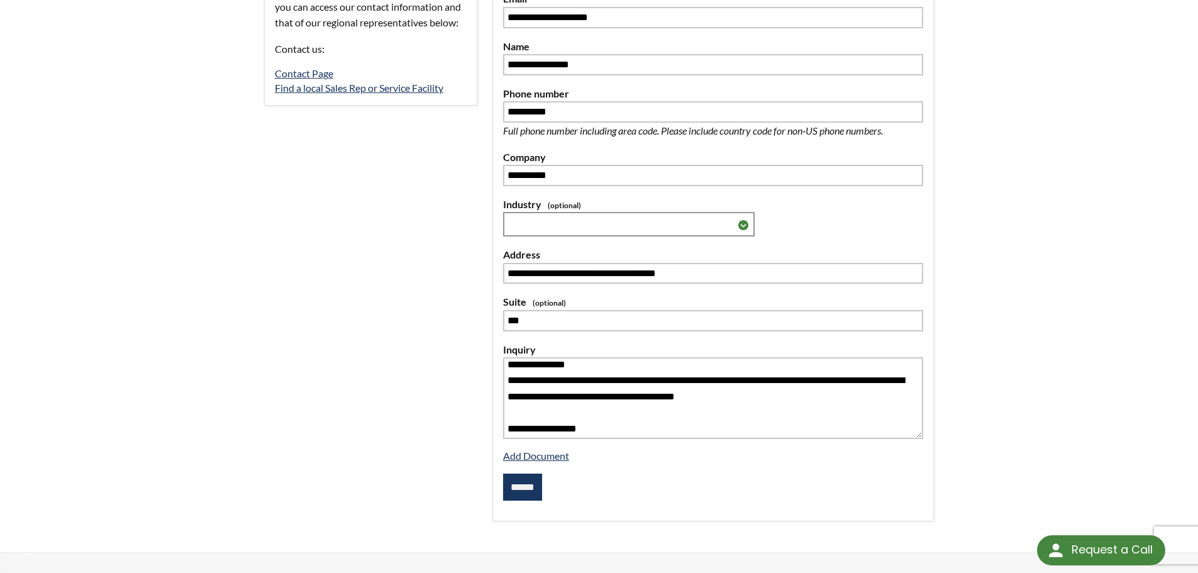  I want to click on p: Contact us:, so click(370, 49).